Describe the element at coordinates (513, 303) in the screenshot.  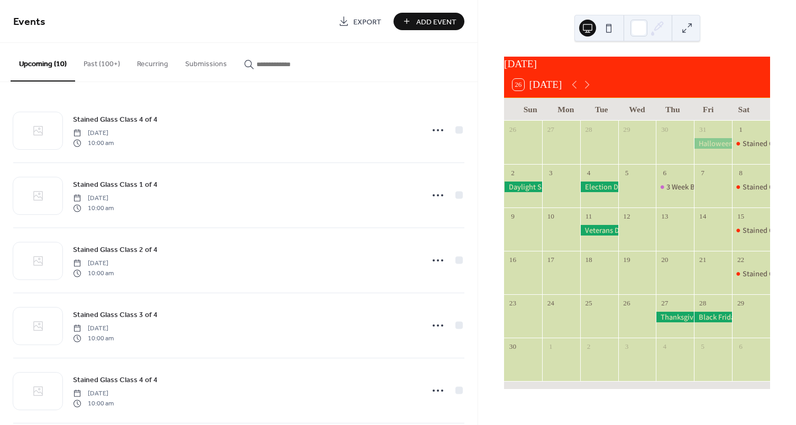
I see `div: 23` at that location.